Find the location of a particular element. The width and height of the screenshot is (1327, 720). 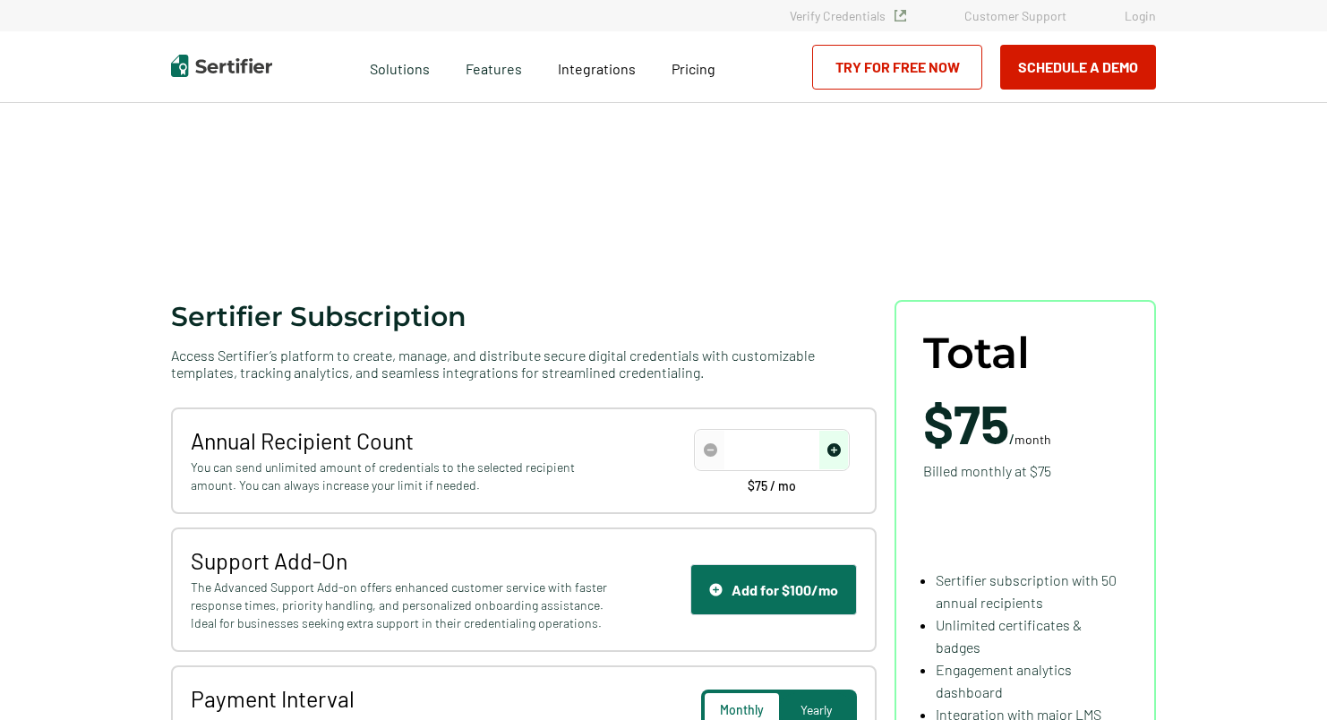

img: Verified is located at coordinates (900, 15).